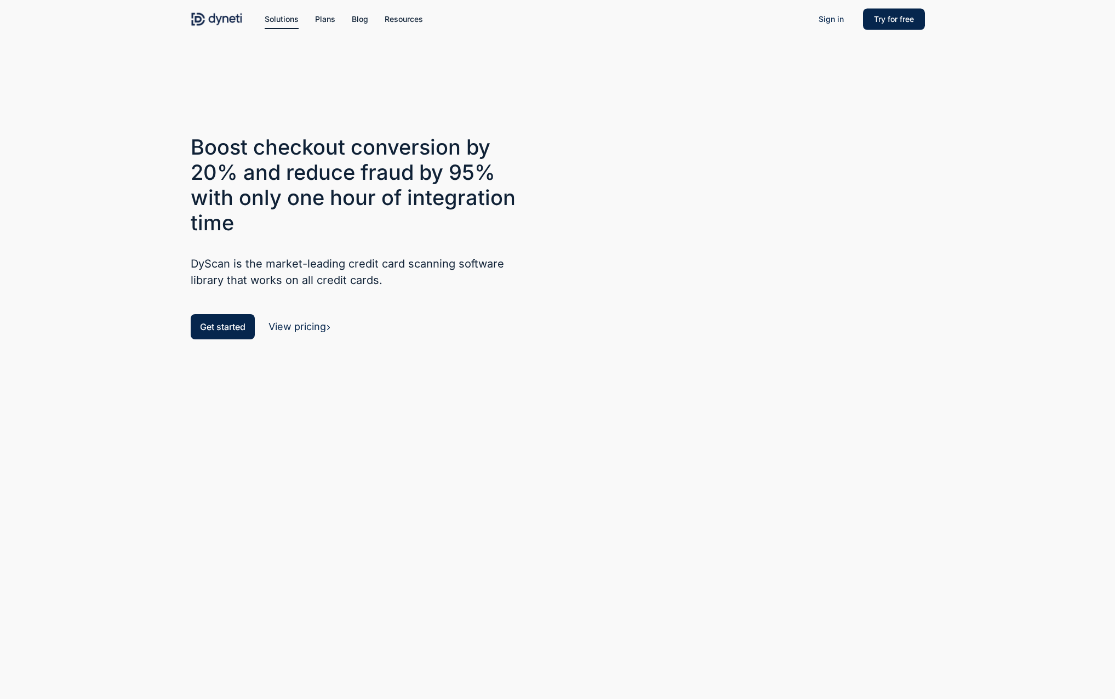 Image resolution: width=1115 pixels, height=699 pixels. Describe the element at coordinates (831, 19) in the screenshot. I see `span: Sign in` at that location.